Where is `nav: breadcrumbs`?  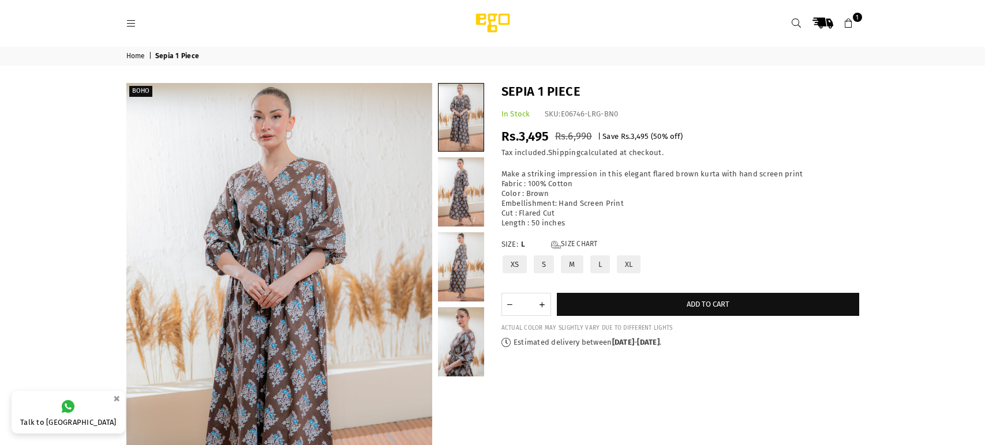
nav: breadcrumbs is located at coordinates (493, 56).